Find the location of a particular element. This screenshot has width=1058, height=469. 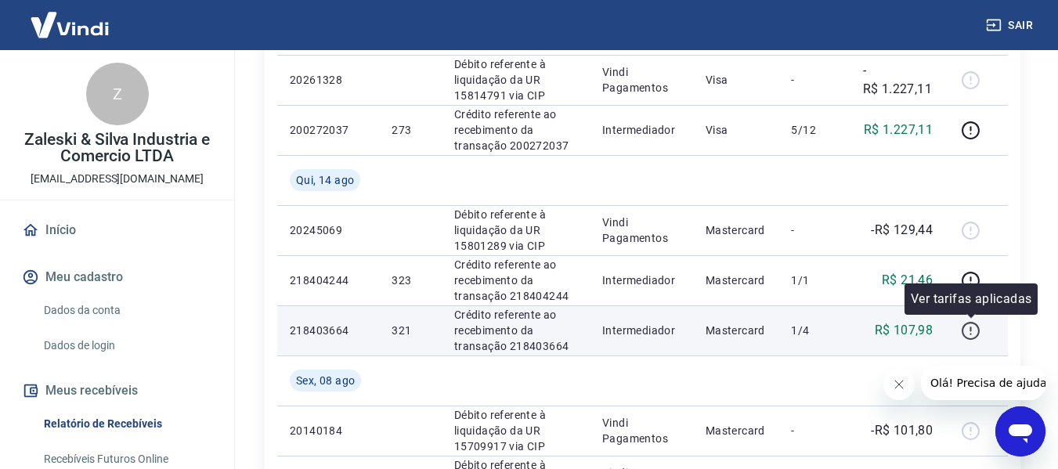

p: R$ 1.227,11 is located at coordinates (898, 130).